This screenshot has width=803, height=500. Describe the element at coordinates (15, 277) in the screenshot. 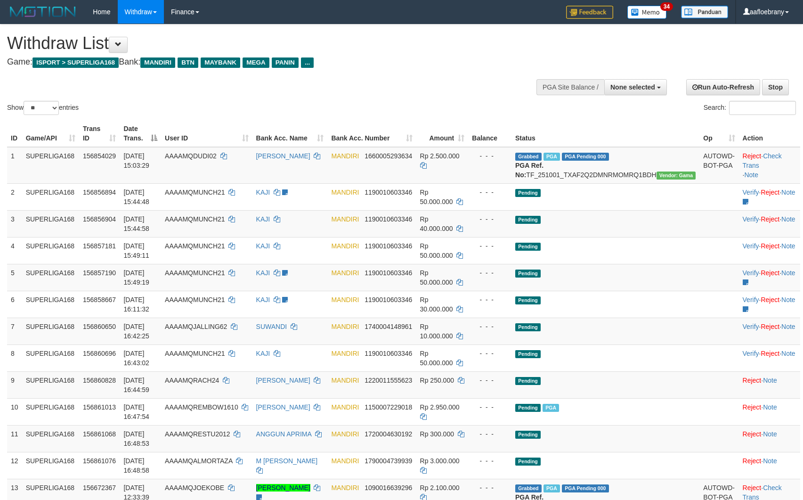

I see `td: 5` at that location.